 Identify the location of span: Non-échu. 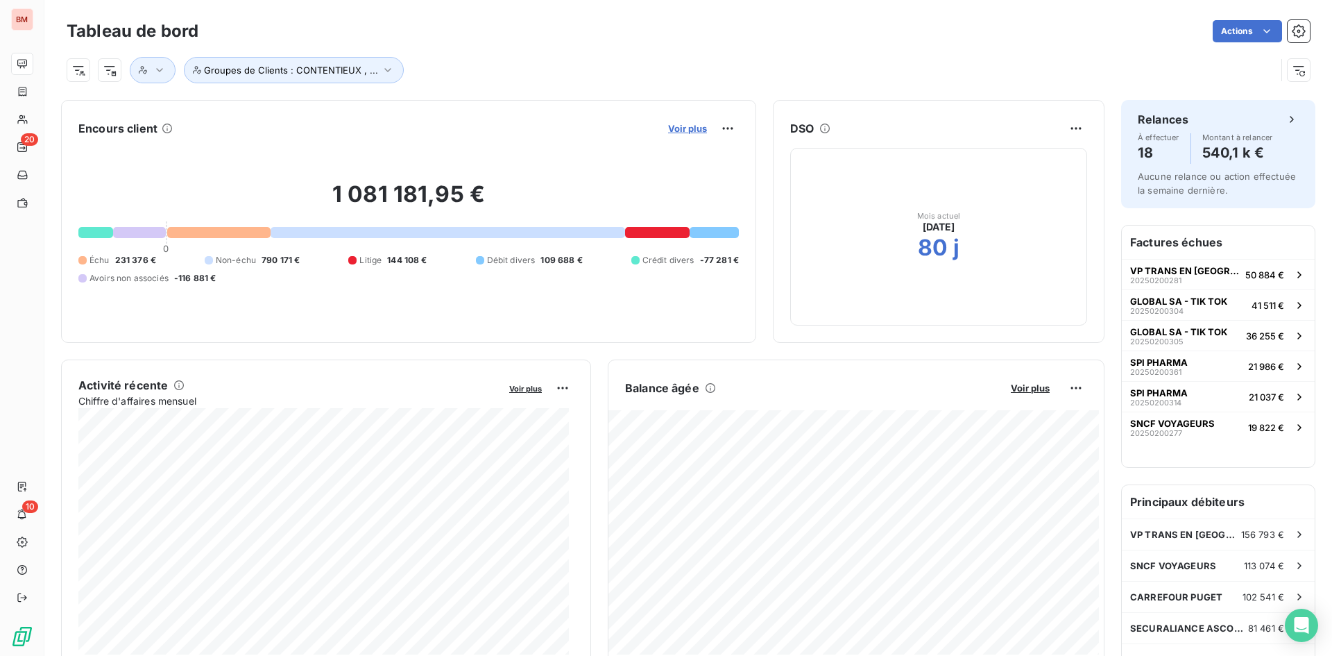
(236, 260).